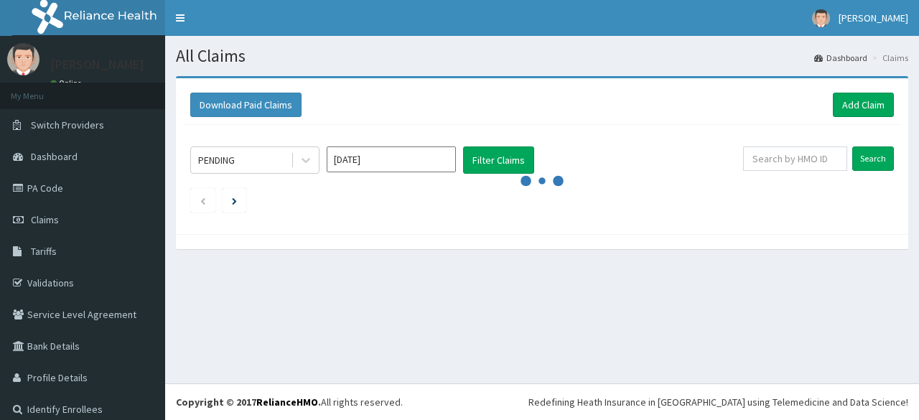 Image resolution: width=919 pixels, height=420 pixels. I want to click on a: RelianceHMO, so click(287, 402).